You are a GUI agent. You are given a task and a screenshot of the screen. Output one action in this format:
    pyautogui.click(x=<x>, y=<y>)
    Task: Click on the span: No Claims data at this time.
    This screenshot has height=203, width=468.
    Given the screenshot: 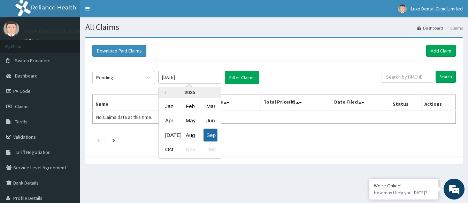 What is the action you would take?
    pyautogui.click(x=124, y=117)
    